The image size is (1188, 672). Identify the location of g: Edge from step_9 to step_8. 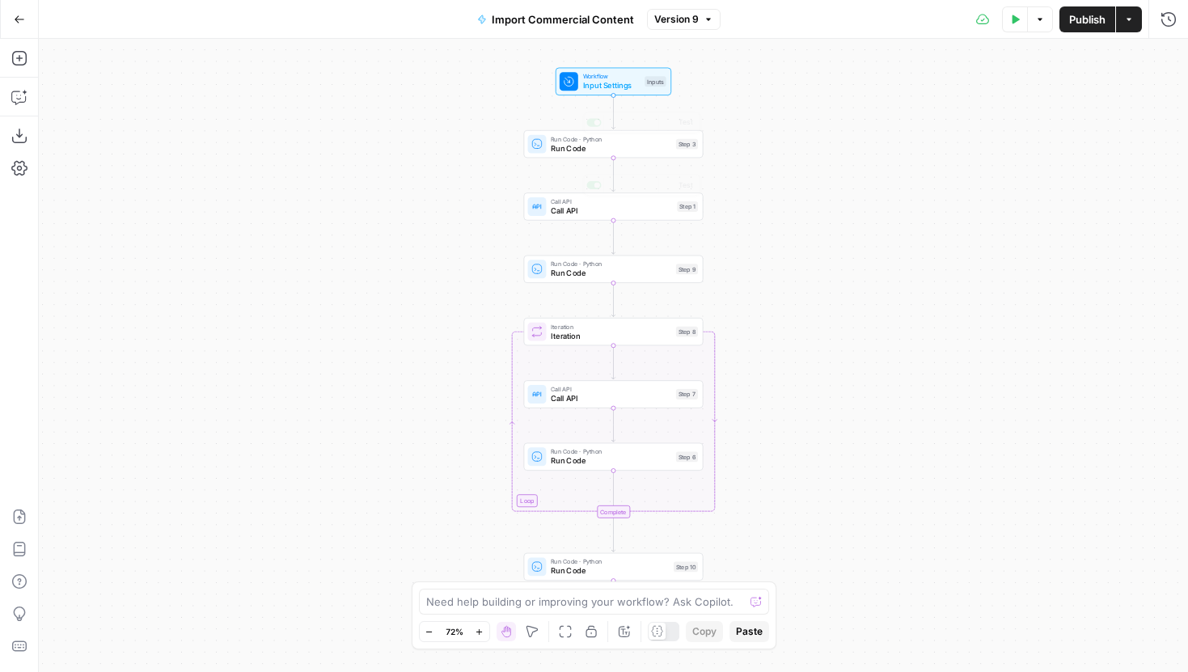
(613, 300).